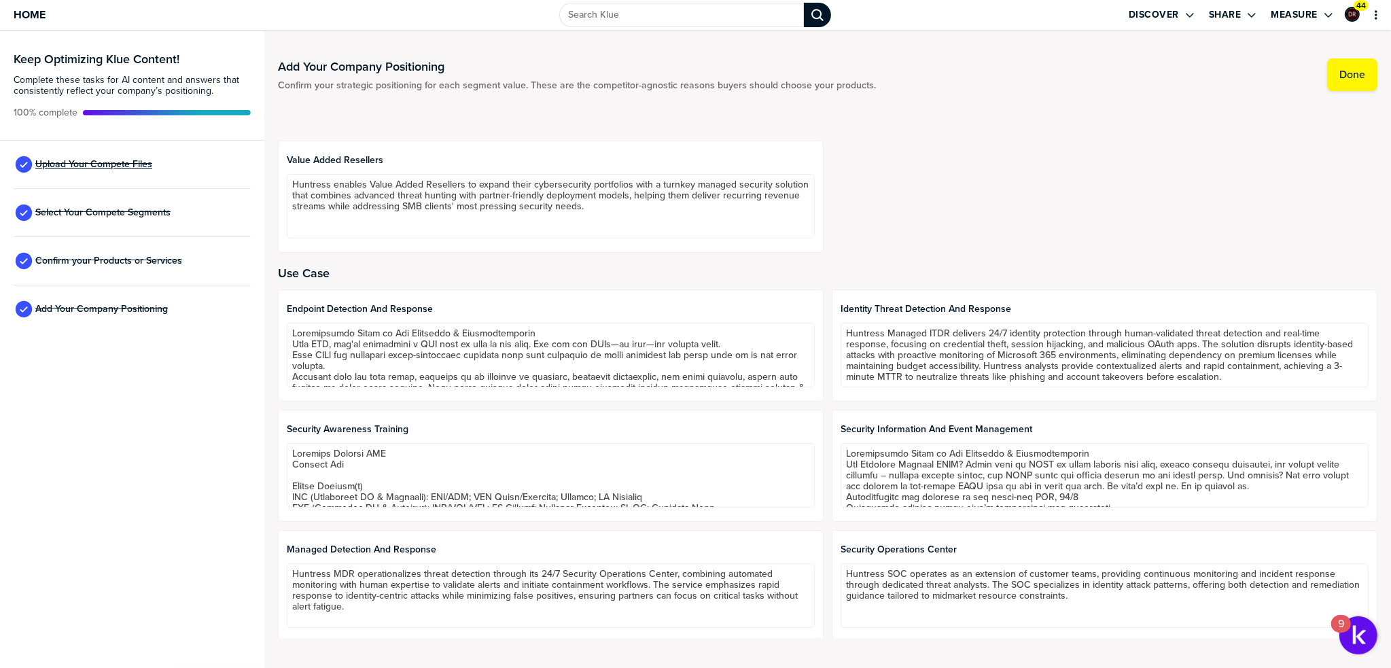  What do you see at coordinates (550, 160) in the screenshot?
I see `span: Value Added Resellers` at bounding box center [550, 160].